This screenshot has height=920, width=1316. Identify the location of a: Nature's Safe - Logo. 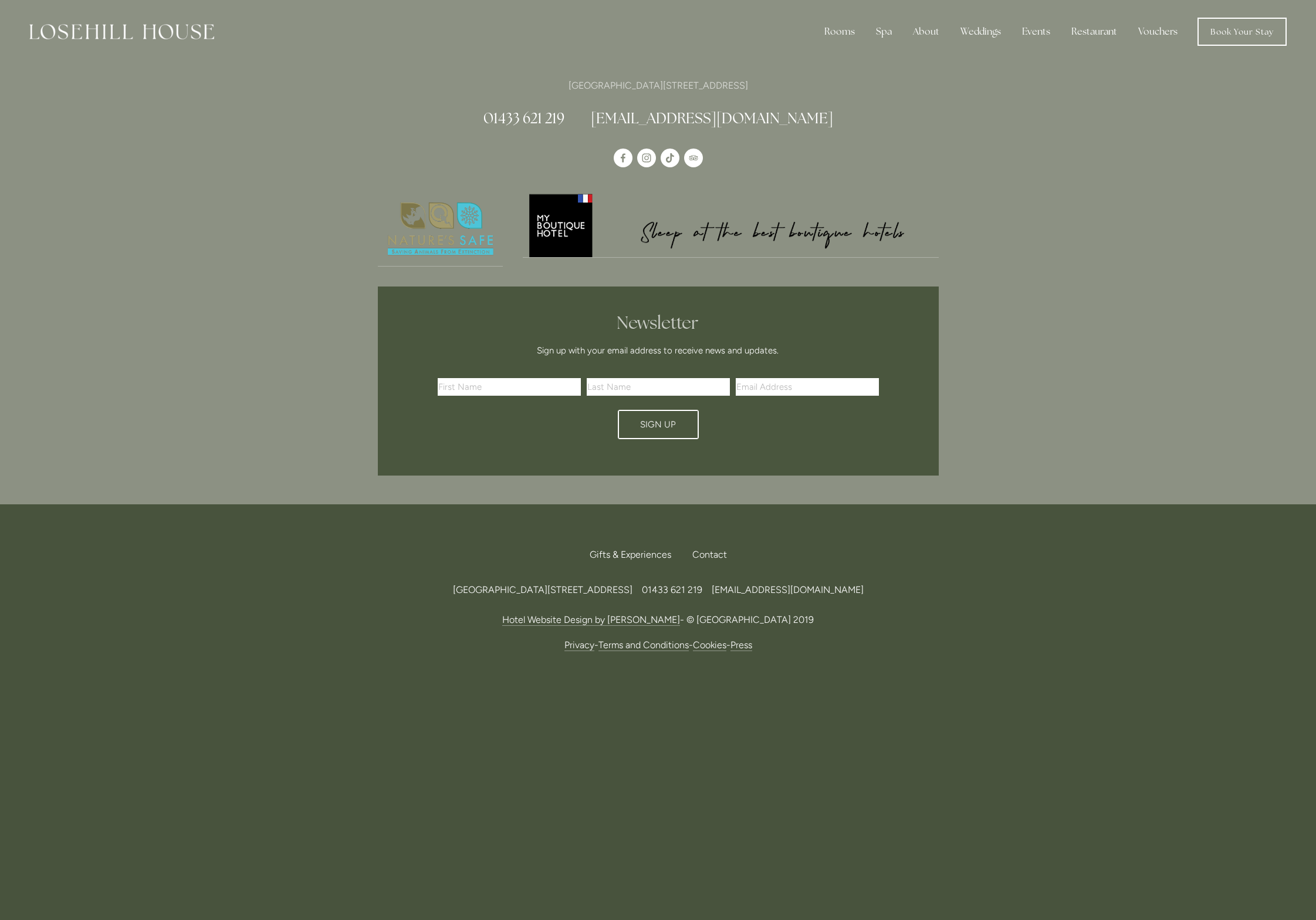
(441, 229).